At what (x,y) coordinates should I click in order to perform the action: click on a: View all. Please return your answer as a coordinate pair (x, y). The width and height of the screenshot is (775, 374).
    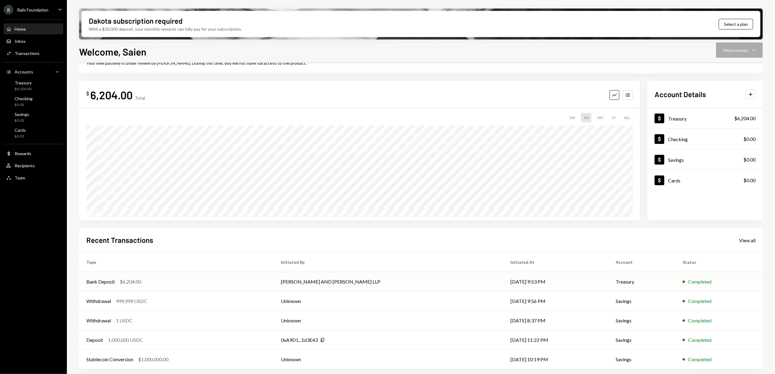
    Looking at the image, I should click on (747, 240).